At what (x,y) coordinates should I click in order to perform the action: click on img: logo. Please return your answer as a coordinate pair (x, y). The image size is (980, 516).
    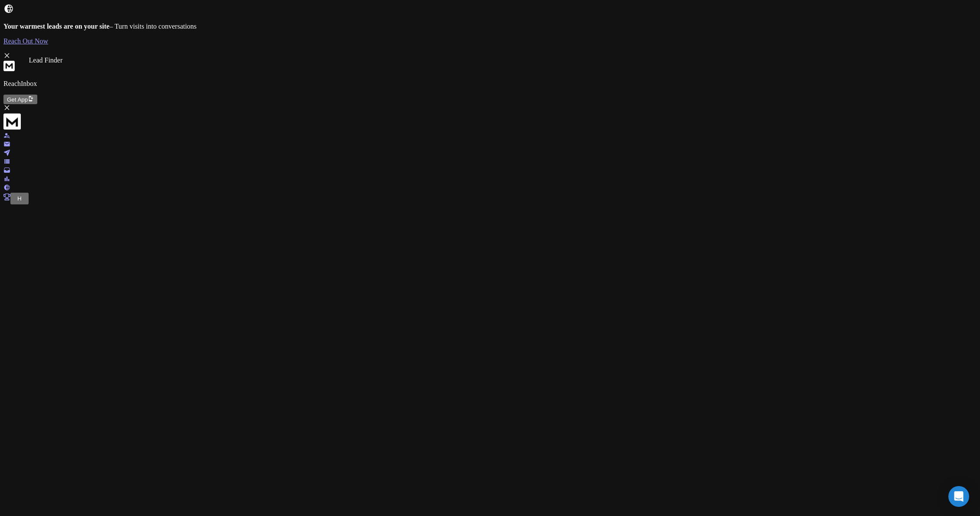
    Looking at the image, I should click on (12, 121).